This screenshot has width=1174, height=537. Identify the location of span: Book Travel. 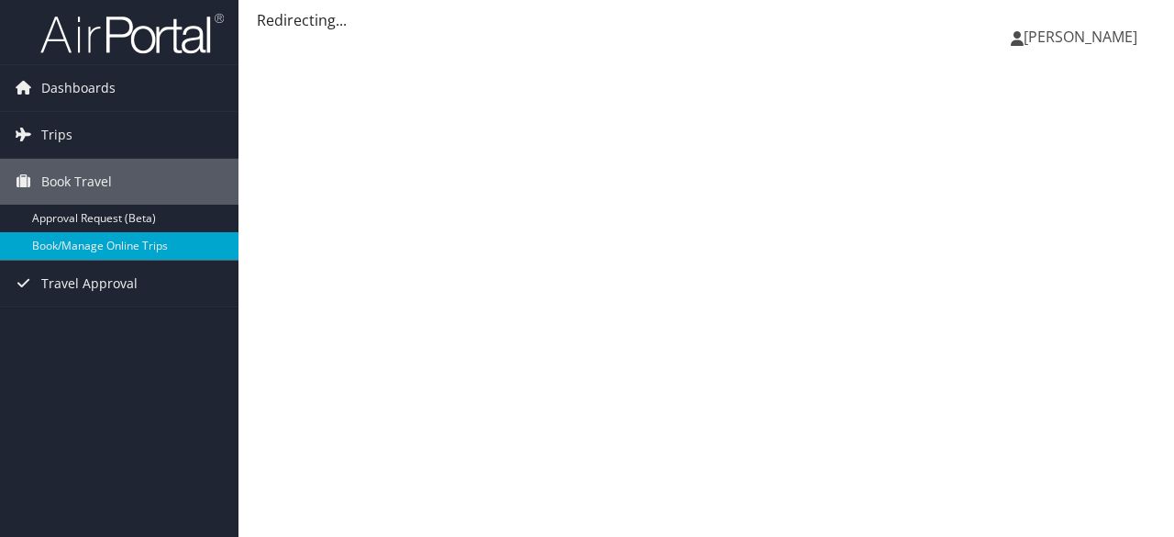
(76, 182).